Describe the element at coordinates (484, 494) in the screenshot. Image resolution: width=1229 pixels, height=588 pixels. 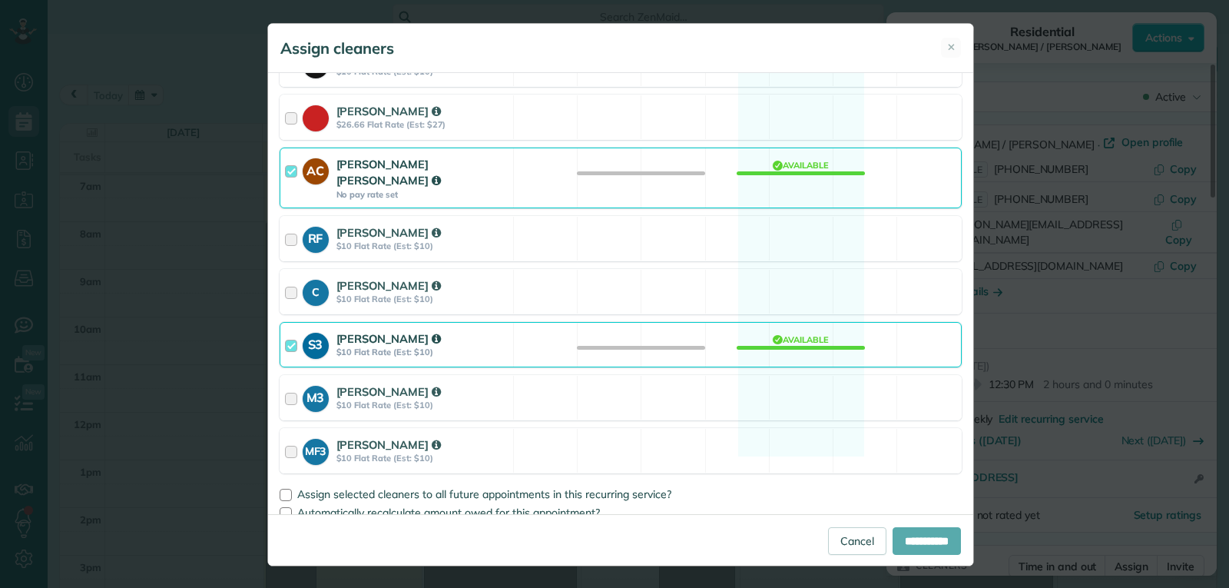
I see `span: Assign selected cleaners to all future appointments in this recurring service?` at that location.